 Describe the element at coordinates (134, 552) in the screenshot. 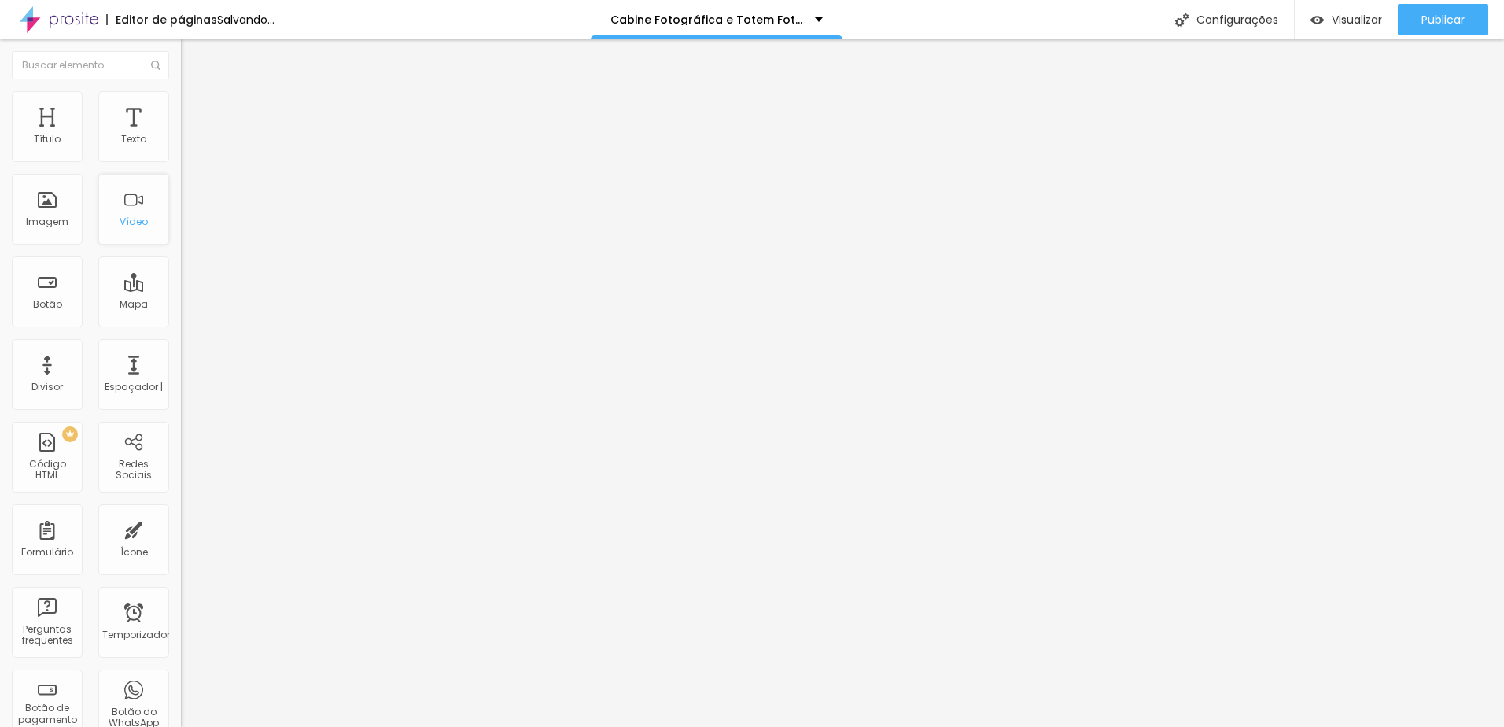

I see `div: Ícone` at that location.